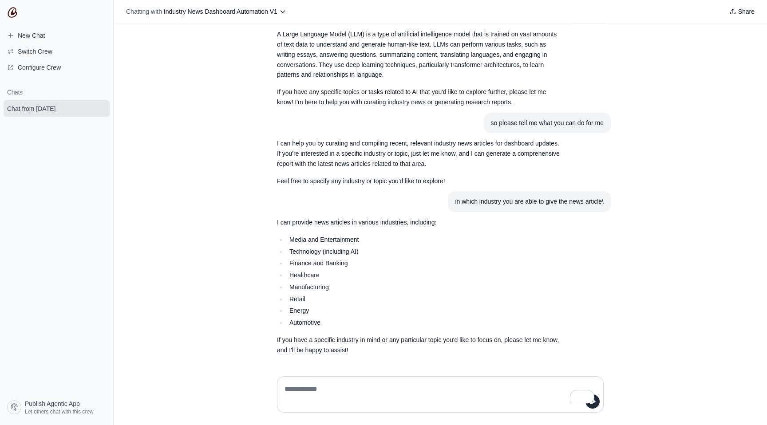  What do you see at coordinates (424, 275) in the screenshot?
I see `li: Healthcare` at bounding box center [424, 275].